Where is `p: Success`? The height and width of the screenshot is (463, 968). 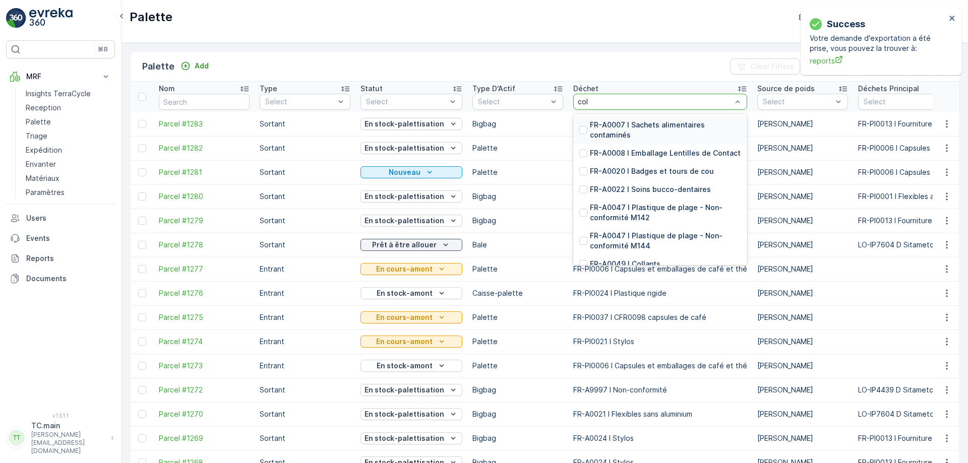
p: Success is located at coordinates (846, 24).